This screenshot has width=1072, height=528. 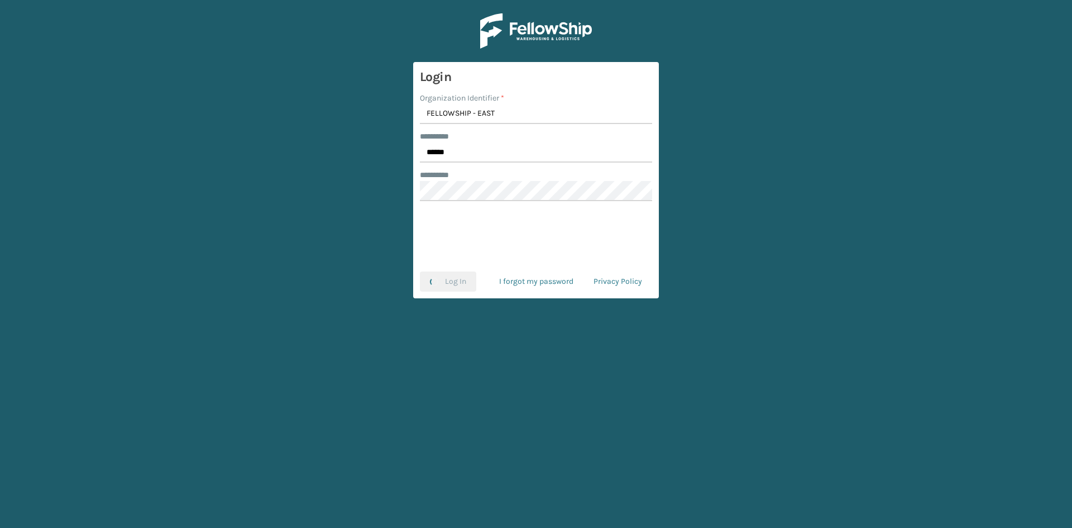 What do you see at coordinates (536, 77) in the screenshot?
I see `h3: Login` at bounding box center [536, 77].